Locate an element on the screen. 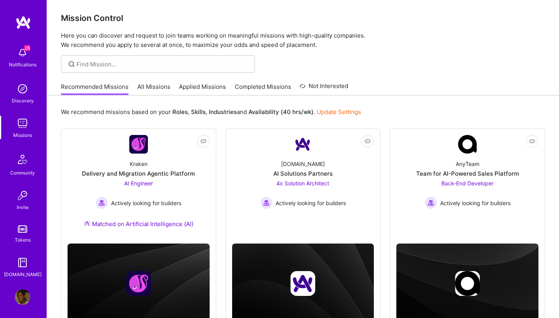  a: Completed Missions is located at coordinates (263, 89).